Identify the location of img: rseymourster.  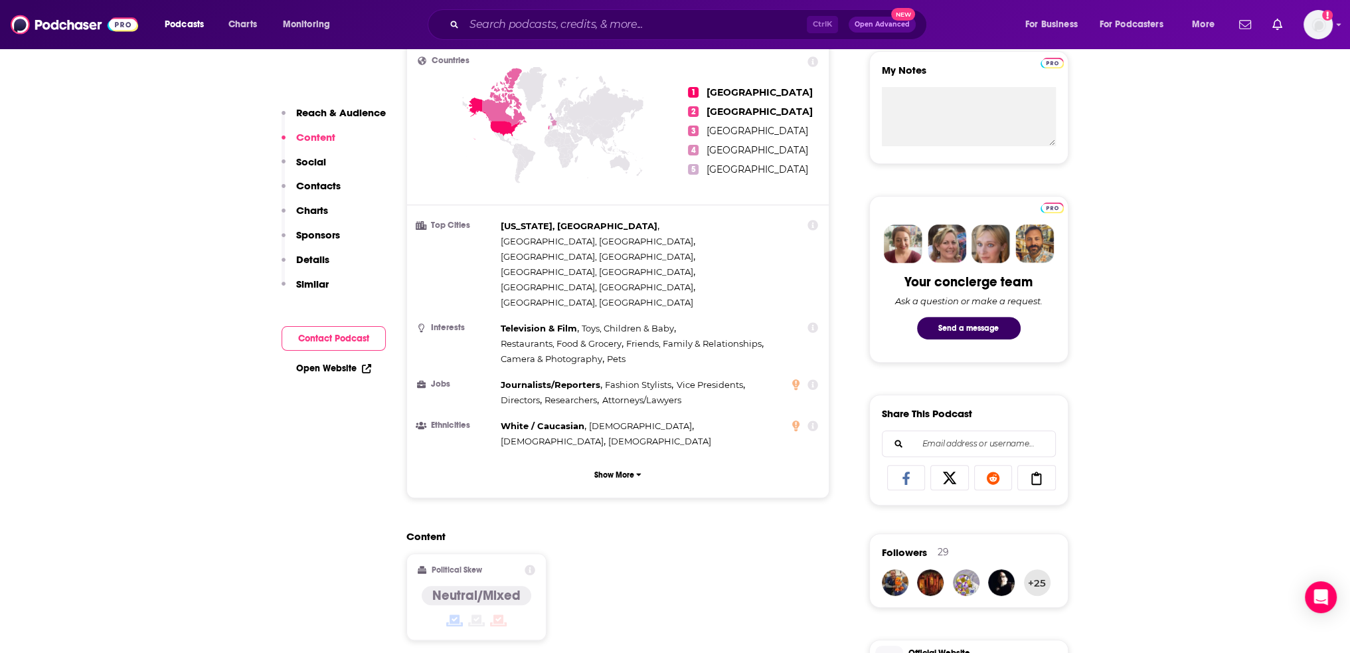
(966, 582).